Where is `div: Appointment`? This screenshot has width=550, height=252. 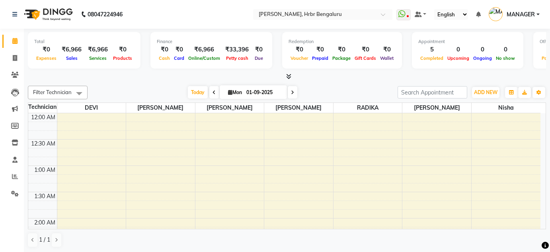 div: Appointment is located at coordinates (468, 41).